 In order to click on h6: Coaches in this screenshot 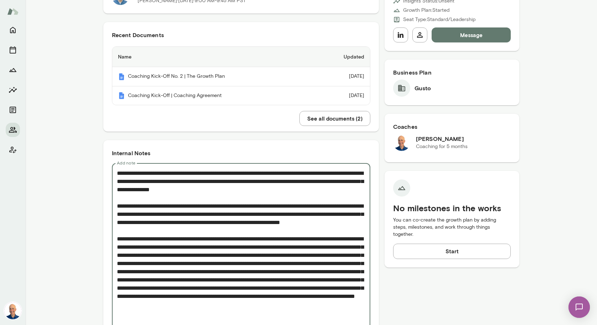, I will do `click(452, 127)`.